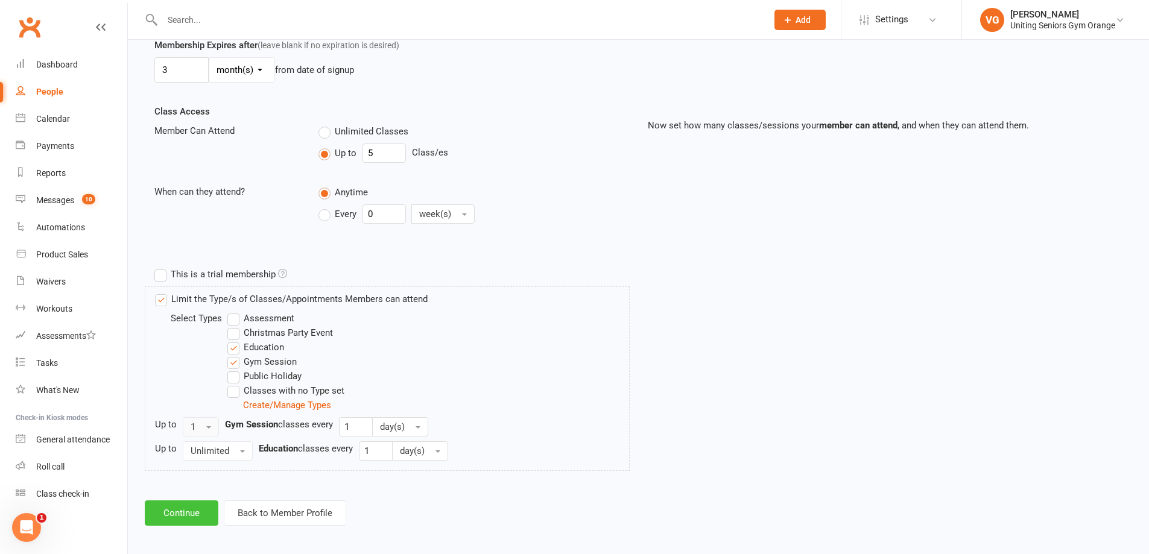  What do you see at coordinates (892, 19) in the screenshot?
I see `span: Settings` at bounding box center [892, 19].